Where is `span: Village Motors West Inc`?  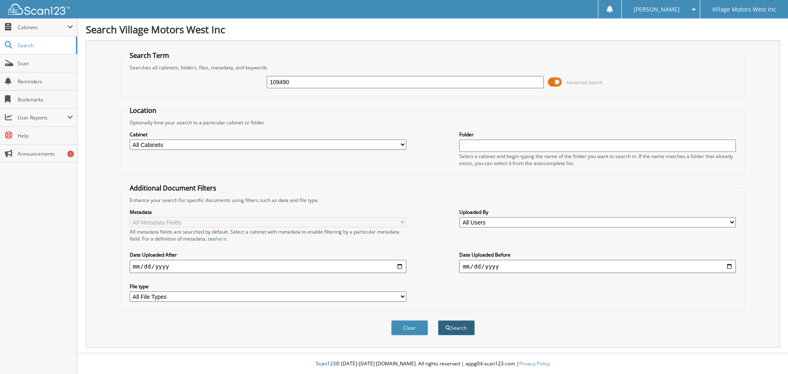
span: Village Motors West Inc is located at coordinates (744, 9).